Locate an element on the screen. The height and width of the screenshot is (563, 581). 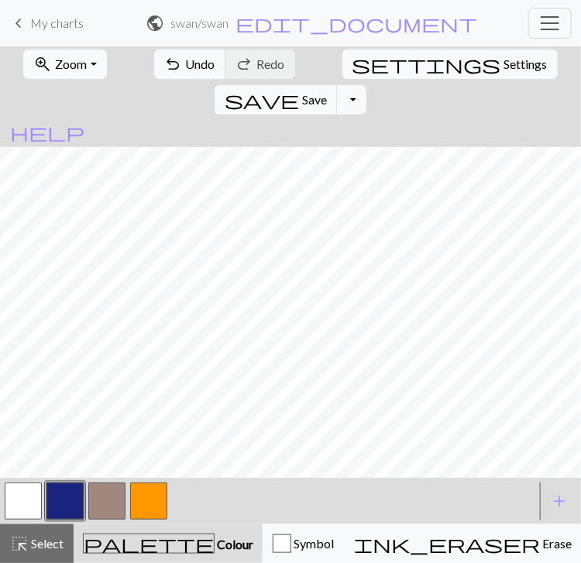
span: public is located at coordinates (156, 23).